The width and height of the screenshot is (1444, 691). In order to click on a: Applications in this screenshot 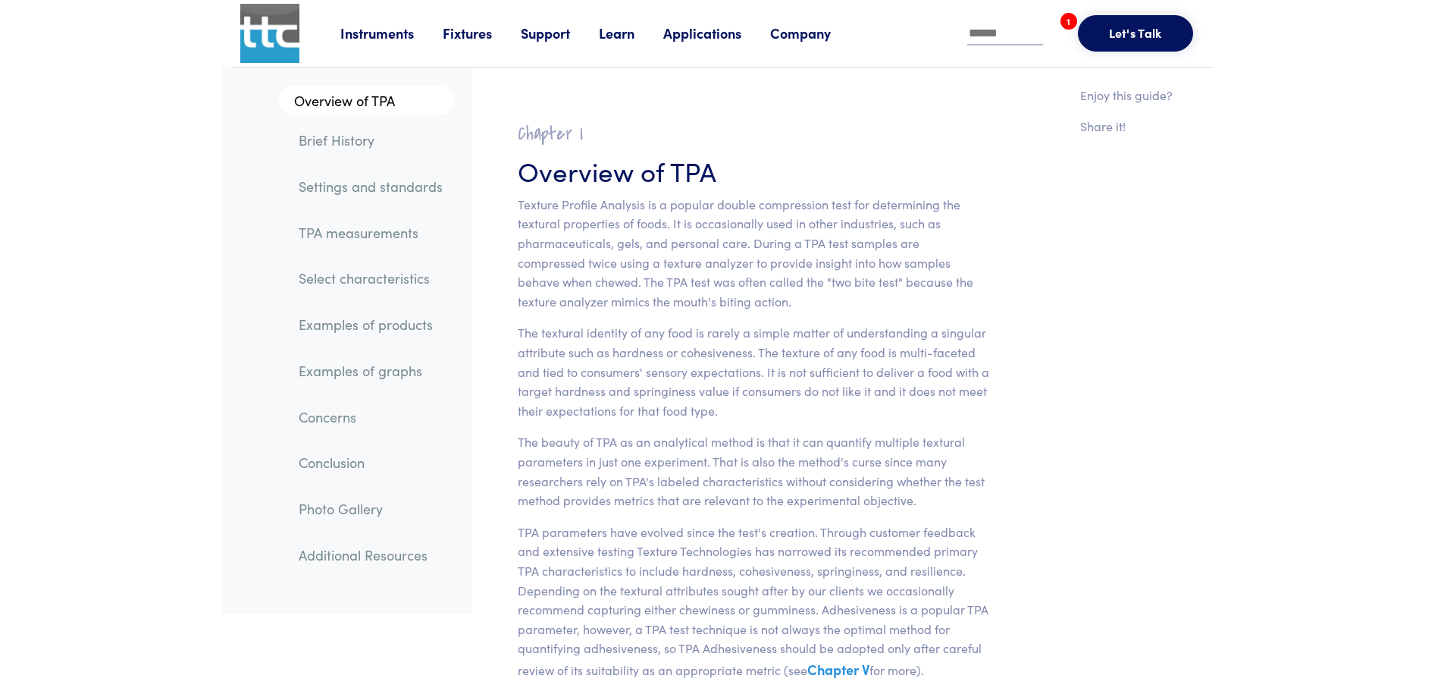, I will do `click(716, 33)`.